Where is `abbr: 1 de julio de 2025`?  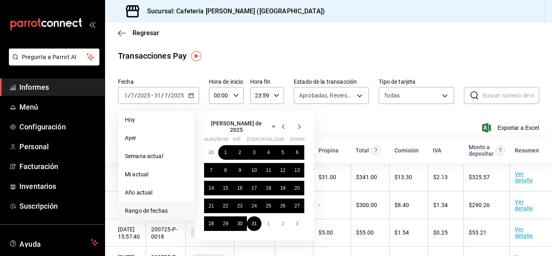
abbr: 1 de julio de 2025 is located at coordinates (226, 152).